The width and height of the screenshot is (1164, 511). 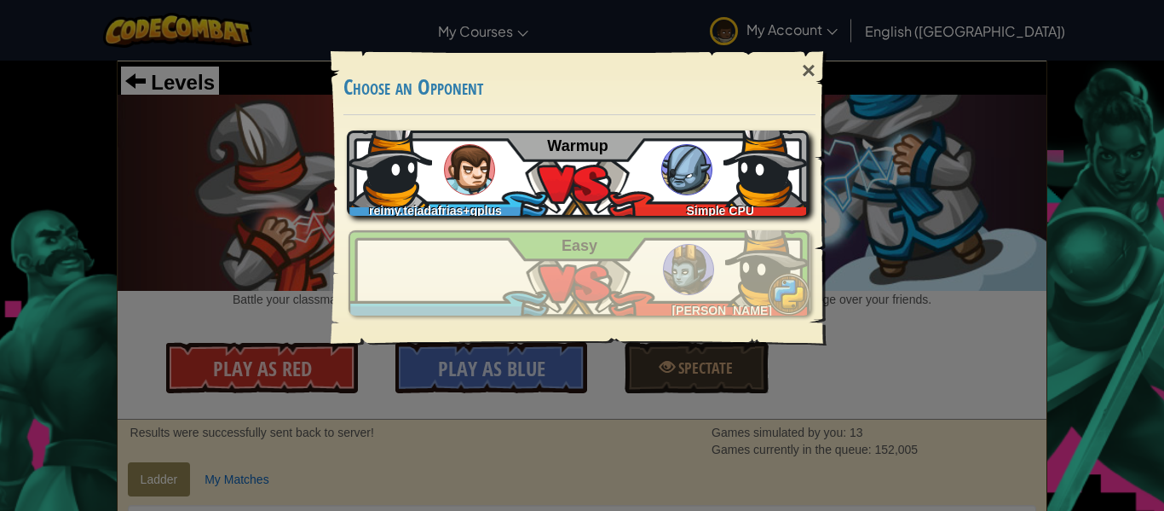 I want to click on img: ogres_ladder_easy.png, so click(x=689, y=269).